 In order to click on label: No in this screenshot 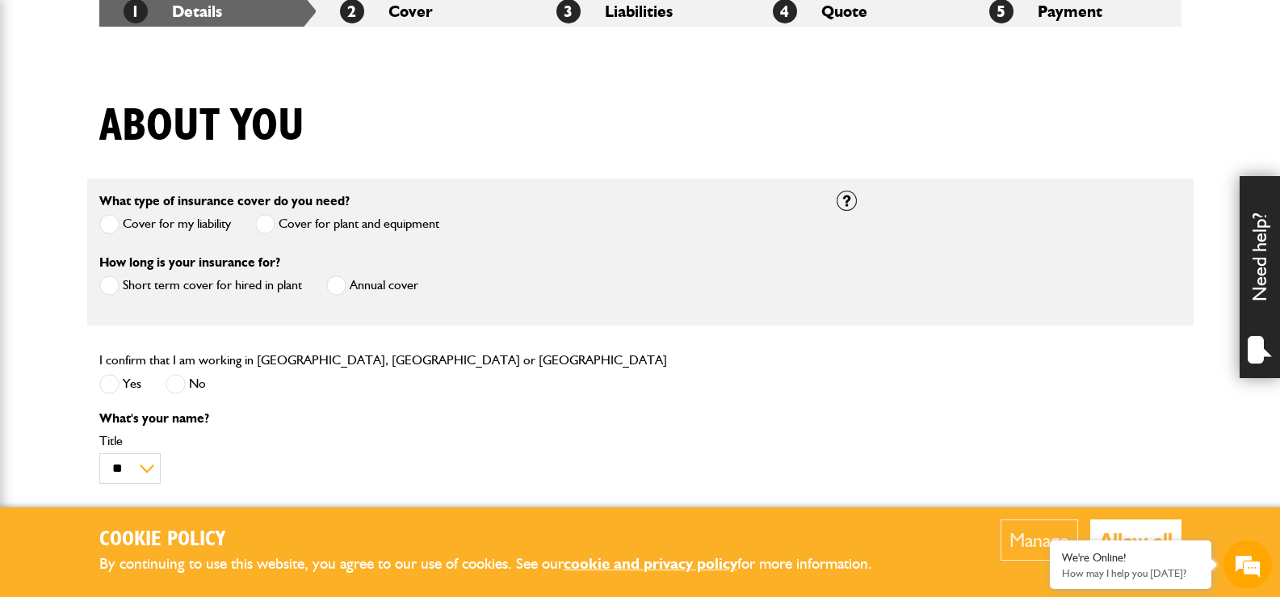, I will do `click(186, 384)`.